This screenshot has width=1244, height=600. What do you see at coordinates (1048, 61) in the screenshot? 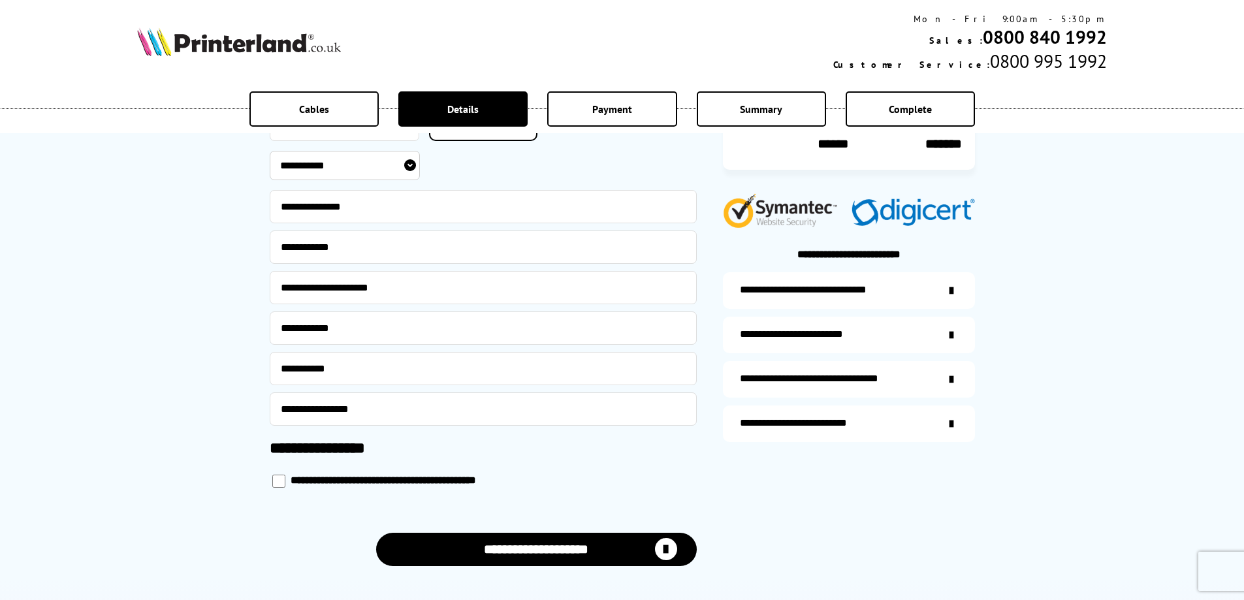
I see `span: 0800 995 1992` at bounding box center [1048, 61].